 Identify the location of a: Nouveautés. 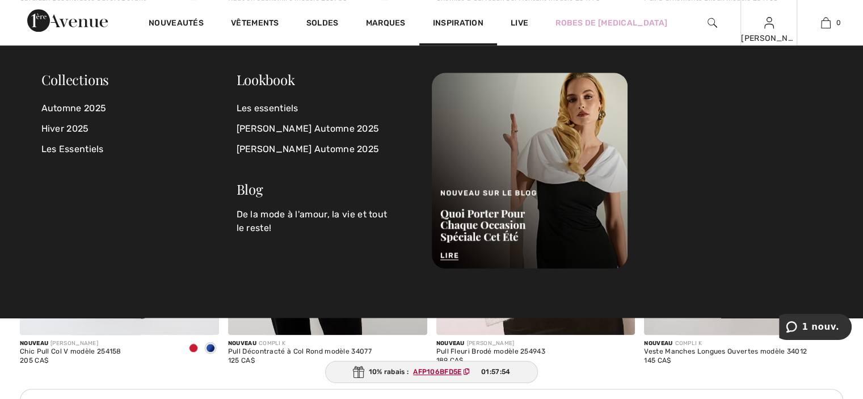
(176, 24).